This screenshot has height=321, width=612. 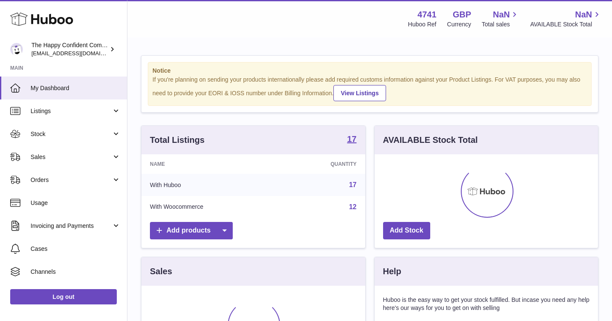 What do you see at coordinates (177, 140) in the screenshot?
I see `h3: Total Listings` at bounding box center [177, 140].